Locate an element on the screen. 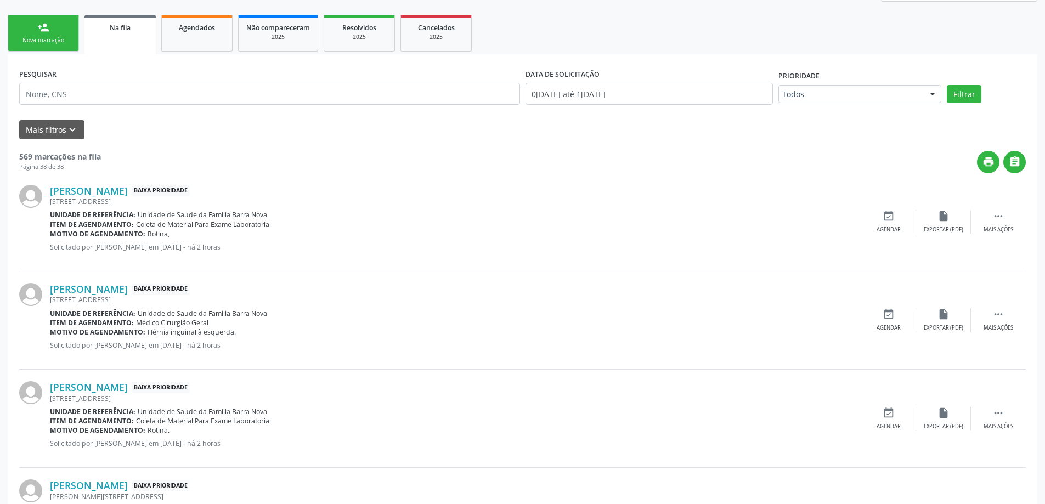 This screenshot has width=1045, height=504. span: Resolvidos is located at coordinates (359, 27).